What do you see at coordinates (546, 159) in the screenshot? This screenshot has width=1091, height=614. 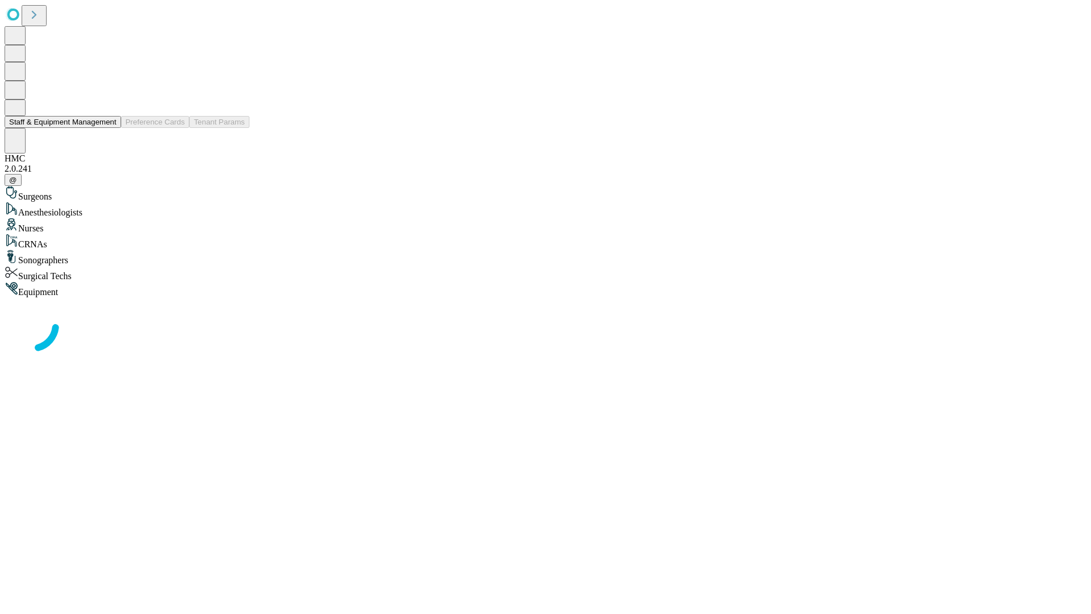 I see `div: HMC` at bounding box center [546, 159].